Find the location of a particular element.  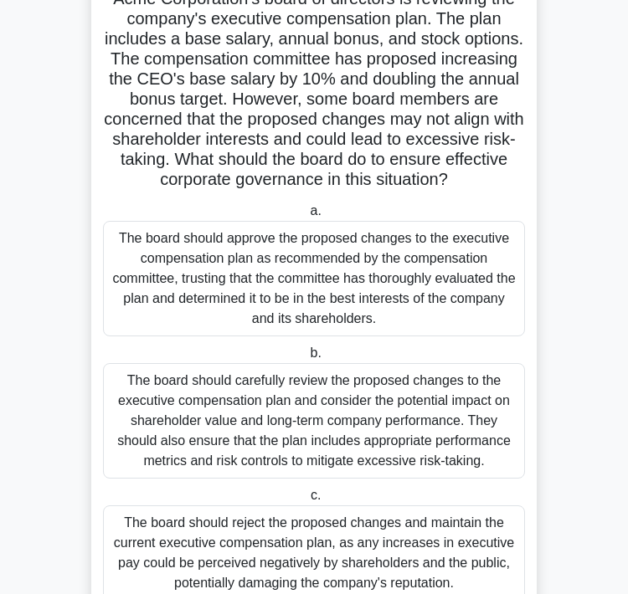

div: The board should approve the proposed changes to the executive compensation plan as recommended b... is located at coordinates (314, 279).